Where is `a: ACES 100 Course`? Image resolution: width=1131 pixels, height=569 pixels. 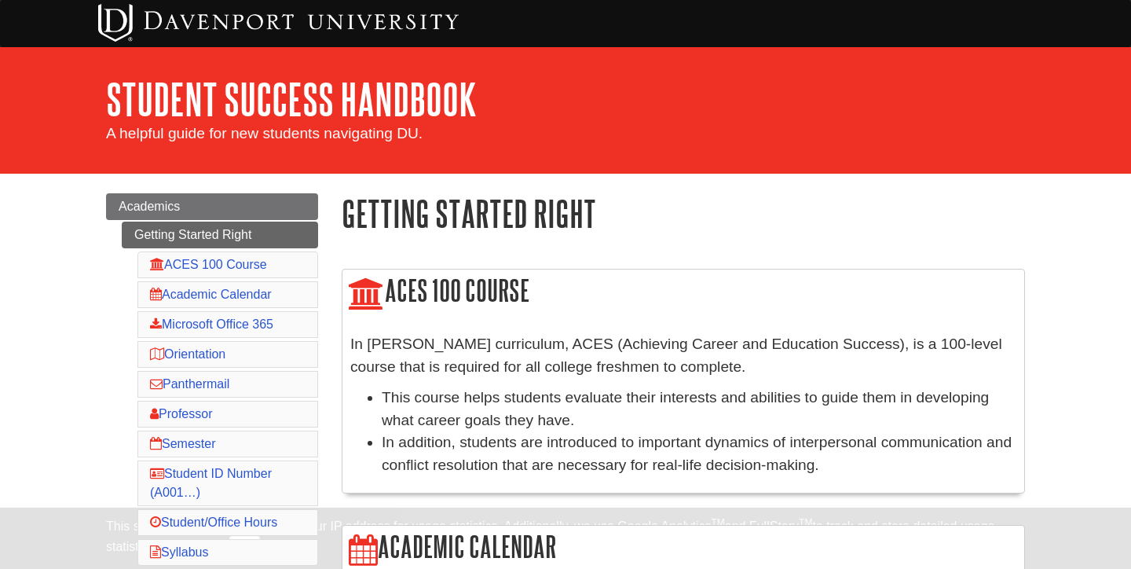
a: ACES 100 Course is located at coordinates (208, 264).